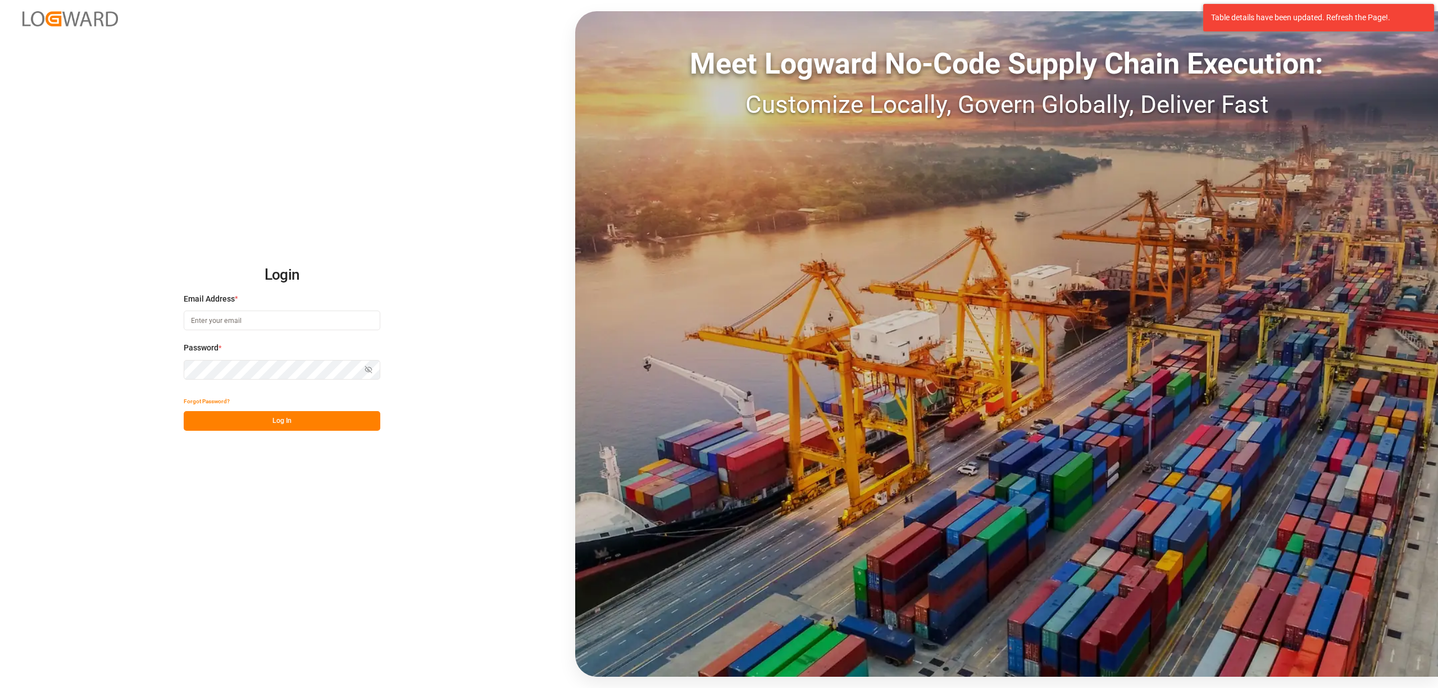  I want to click on span: Password, so click(201, 348).